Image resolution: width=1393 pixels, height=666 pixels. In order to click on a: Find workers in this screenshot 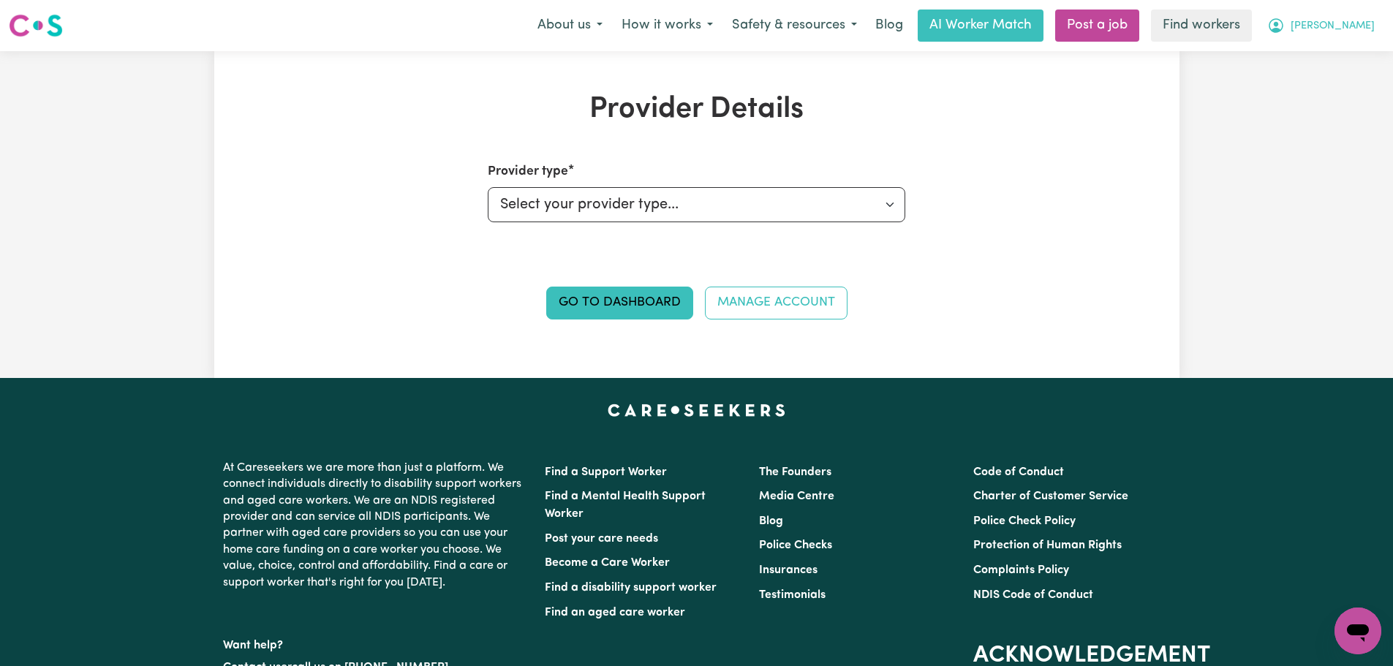, I will do `click(1202, 26)`.